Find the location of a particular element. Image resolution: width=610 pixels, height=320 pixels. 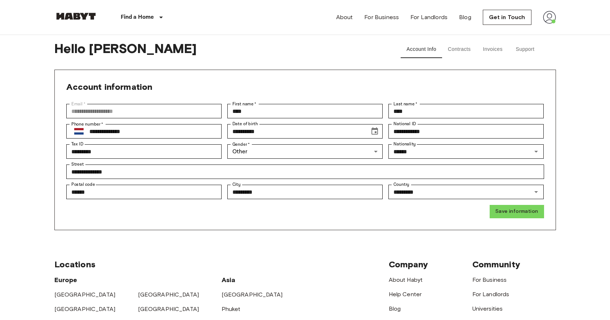

div: Email is located at coordinates (144, 111).